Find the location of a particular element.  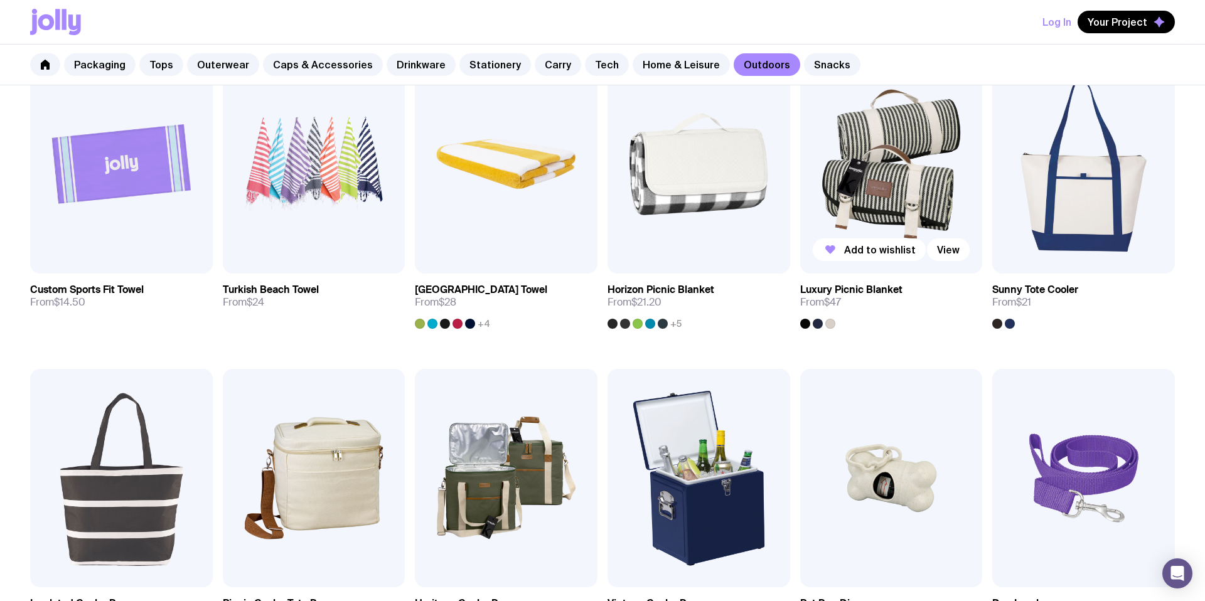

a: View is located at coordinates (949, 250).